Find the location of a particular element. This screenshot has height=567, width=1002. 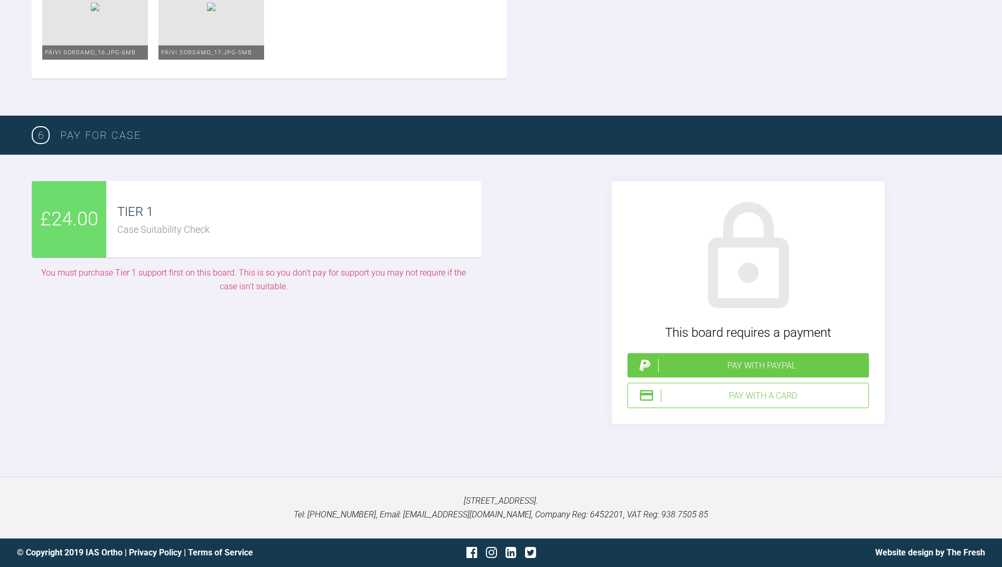

span: Päivi Sorsamo_17.jpg - 5MB is located at coordinates (206, 52).